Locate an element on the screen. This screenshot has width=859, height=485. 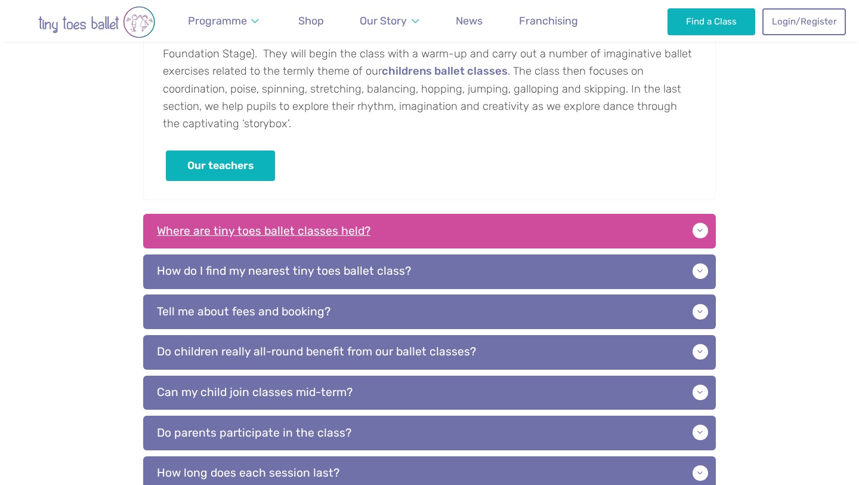
span: Franchising is located at coordinates (548, 20).